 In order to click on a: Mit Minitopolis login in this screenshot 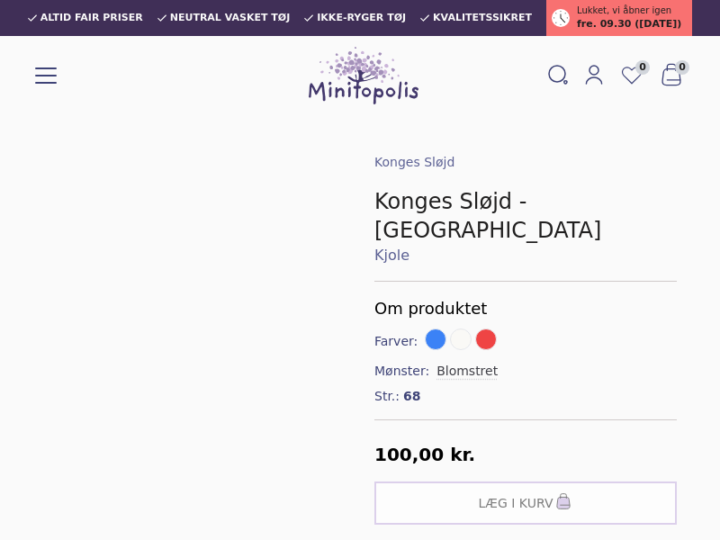, I will do `click(594, 76)`.